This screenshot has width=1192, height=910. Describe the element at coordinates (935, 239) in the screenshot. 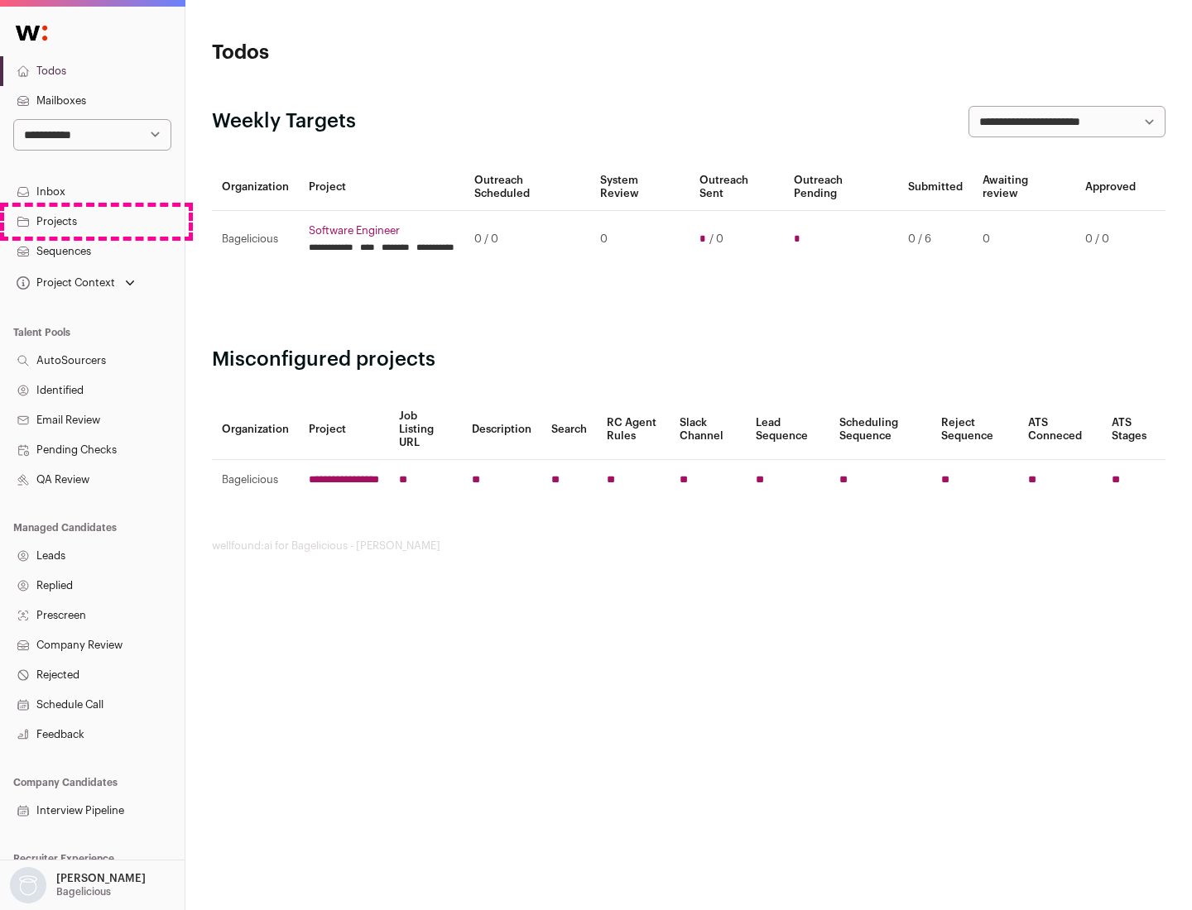

I see `td: 0 / 6` at that location.